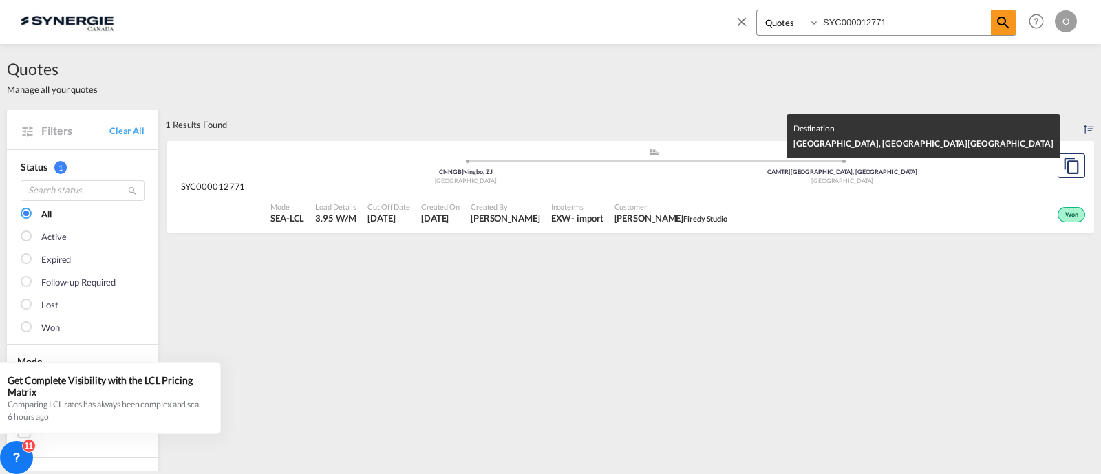 The width and height of the screenshot is (1101, 474). I want to click on span: Status, so click(34, 167).